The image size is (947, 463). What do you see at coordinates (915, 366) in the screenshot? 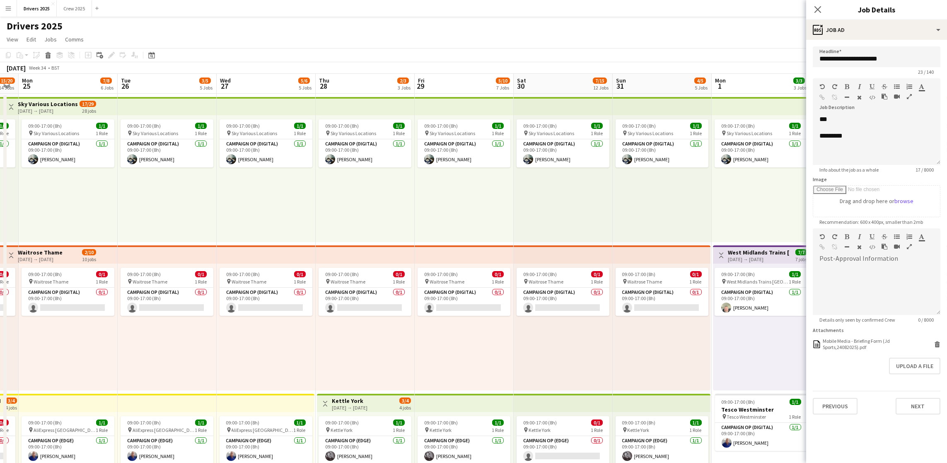
I see `button: Upload a file` at bounding box center [915, 366].